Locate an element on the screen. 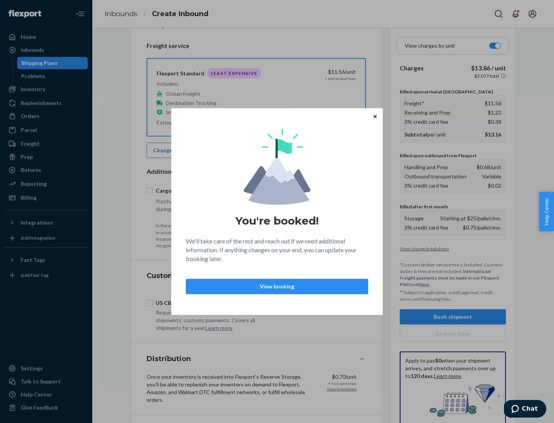  p: View booking is located at coordinates (277, 287).